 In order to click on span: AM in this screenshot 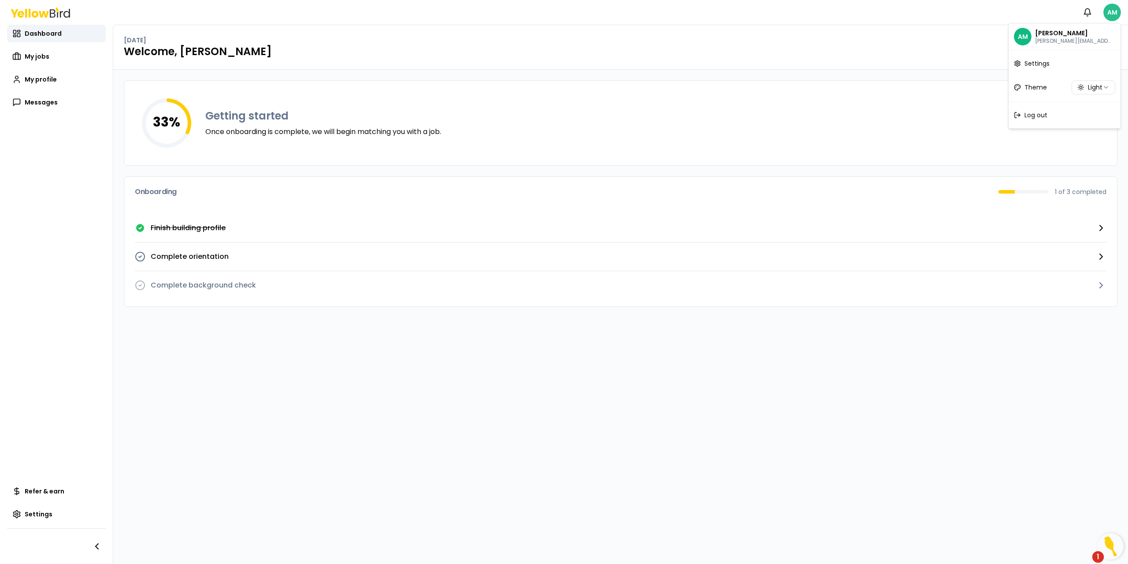, I will do `click(1023, 37)`.